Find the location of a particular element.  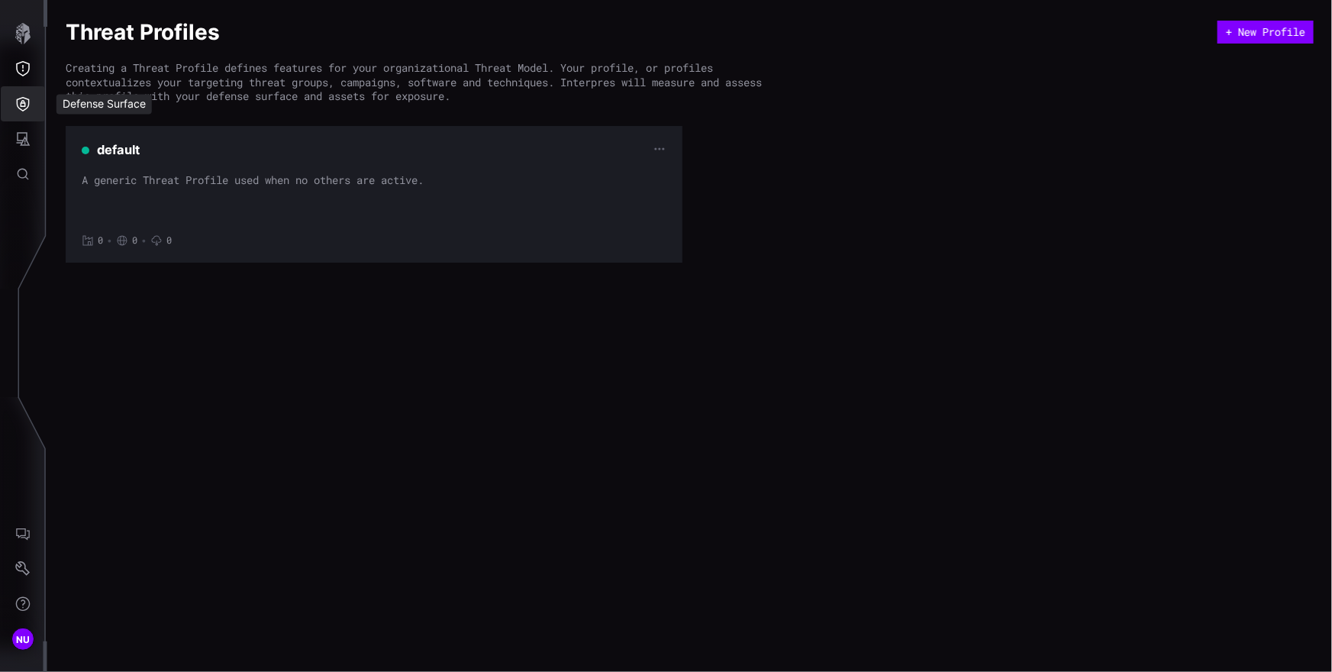

span: default is located at coordinates (118, 150).